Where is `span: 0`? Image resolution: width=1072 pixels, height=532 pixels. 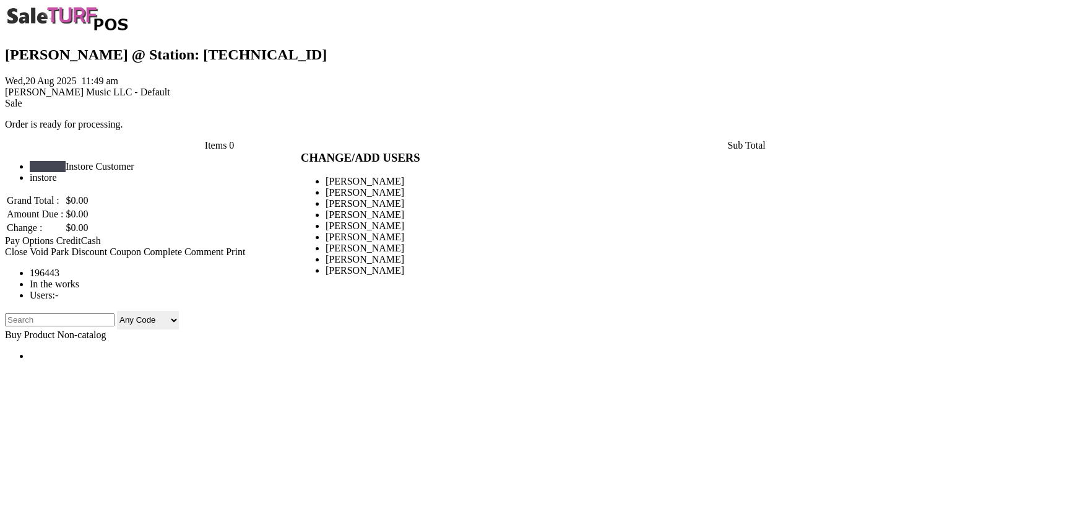
span: 0 is located at coordinates (232, 145).